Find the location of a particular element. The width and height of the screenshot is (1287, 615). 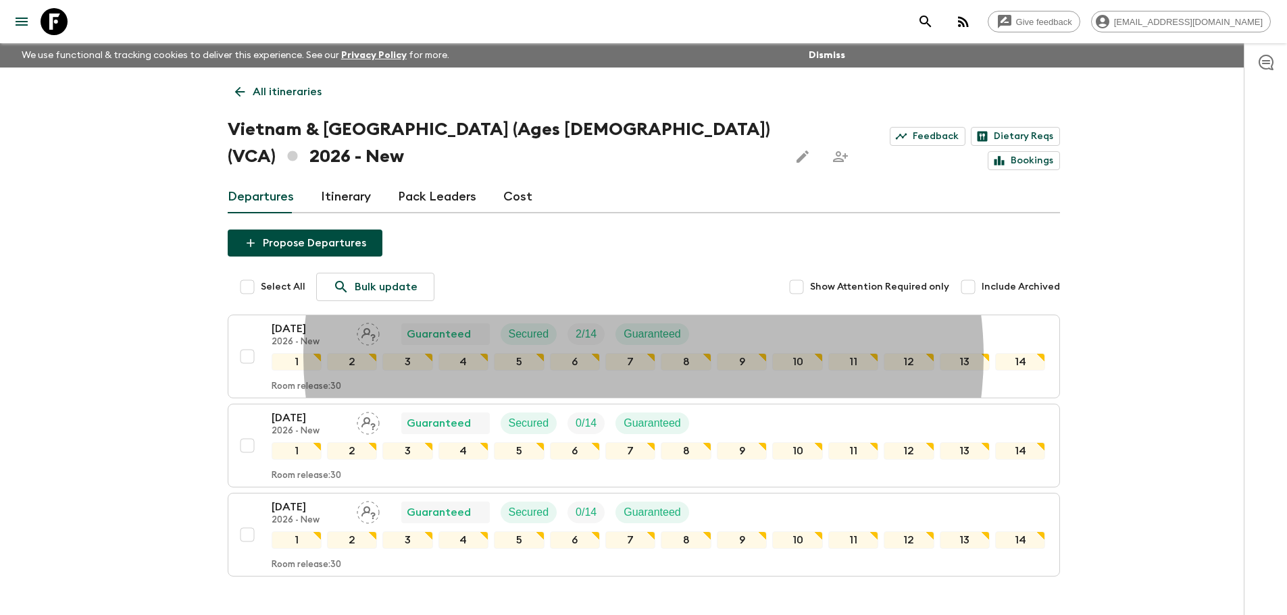

p: 2 / 14 is located at coordinates (586, 334).